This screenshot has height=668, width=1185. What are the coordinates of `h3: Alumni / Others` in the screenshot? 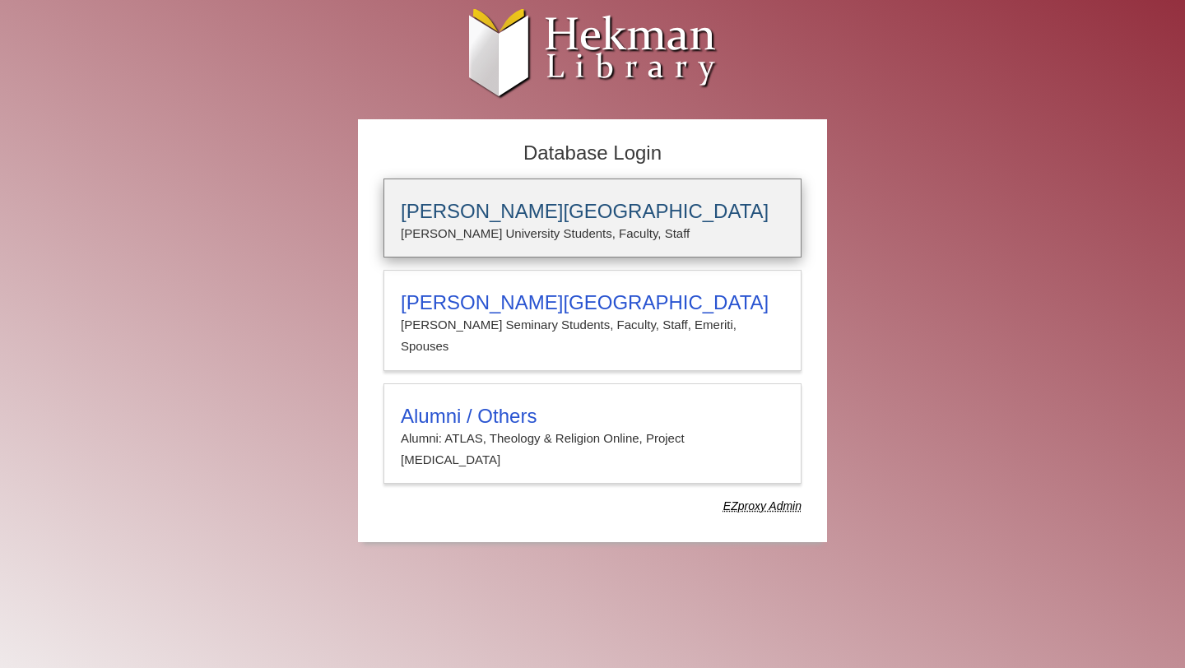 It's located at (592, 416).